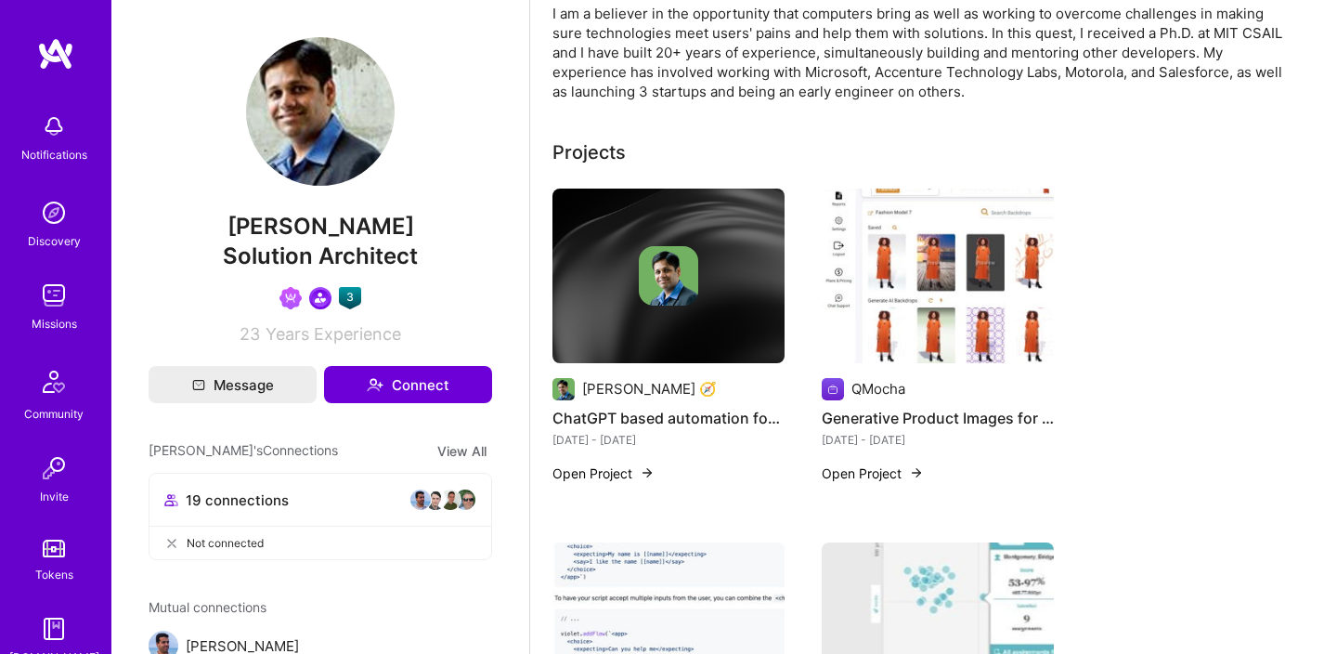 This screenshot has width=1337, height=654. Describe the element at coordinates (199, 384) in the screenshot. I see `i: icon Mail` at that location.